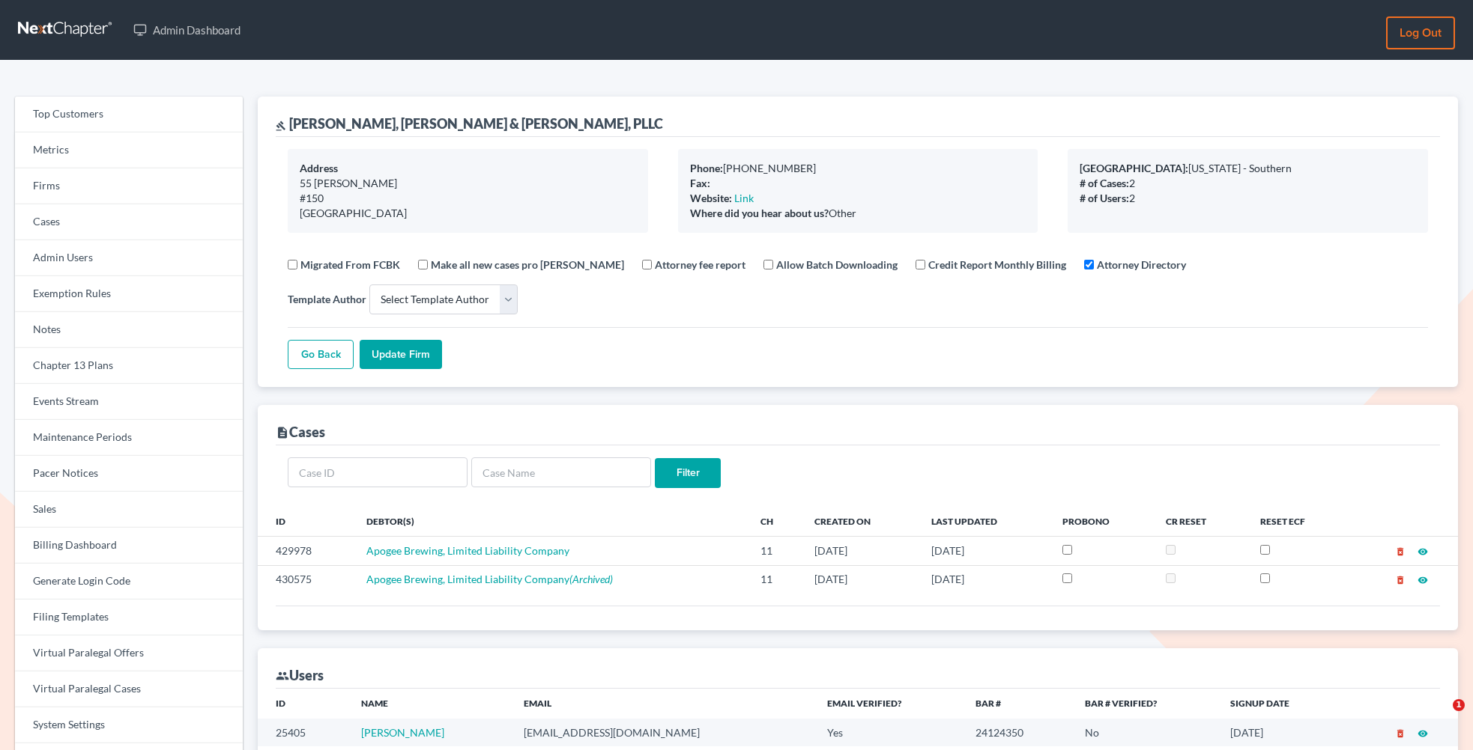 This screenshot has width=1473, height=750. What do you see at coordinates (1298, 521) in the screenshot?
I see `th: Reset ECF` at bounding box center [1298, 521].